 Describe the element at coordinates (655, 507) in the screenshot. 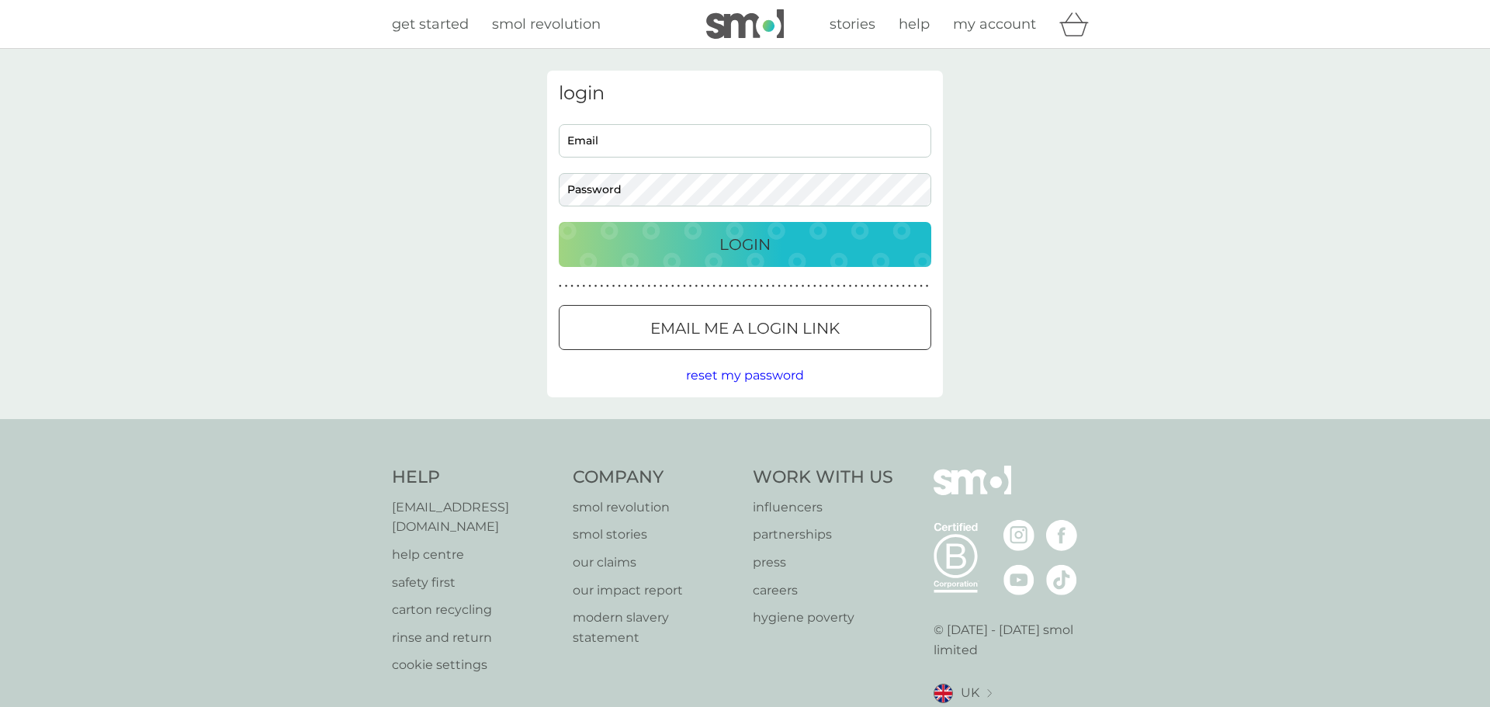

I see `p: smol revolution` at that location.